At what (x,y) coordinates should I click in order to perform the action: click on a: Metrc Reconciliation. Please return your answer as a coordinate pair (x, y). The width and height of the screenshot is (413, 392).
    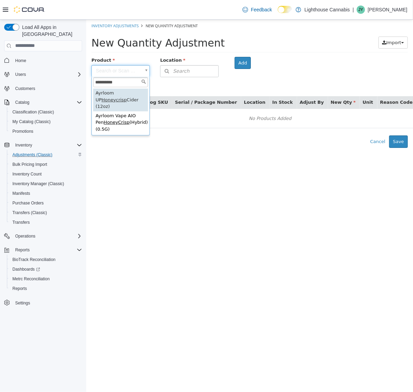
    Looking at the image, I should click on (31, 279).